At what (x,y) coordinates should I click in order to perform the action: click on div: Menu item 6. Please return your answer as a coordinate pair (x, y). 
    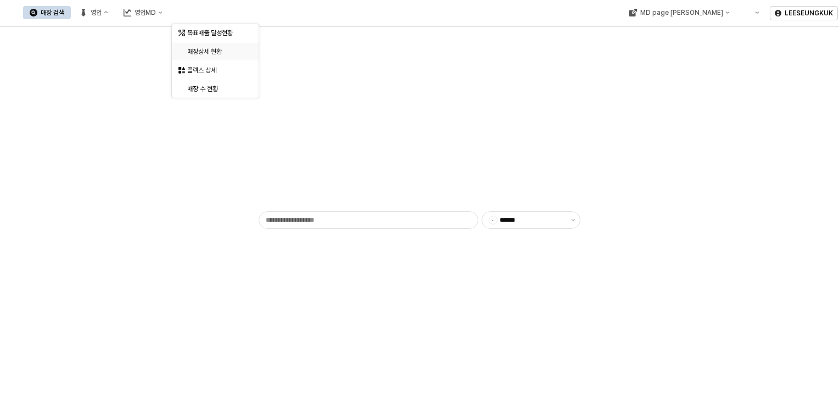
    Looking at the image, I should click on (752, 13).